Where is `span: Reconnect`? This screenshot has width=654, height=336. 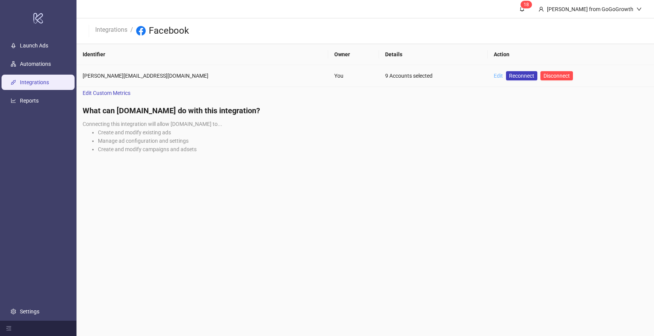
span: Reconnect is located at coordinates (521, 76).